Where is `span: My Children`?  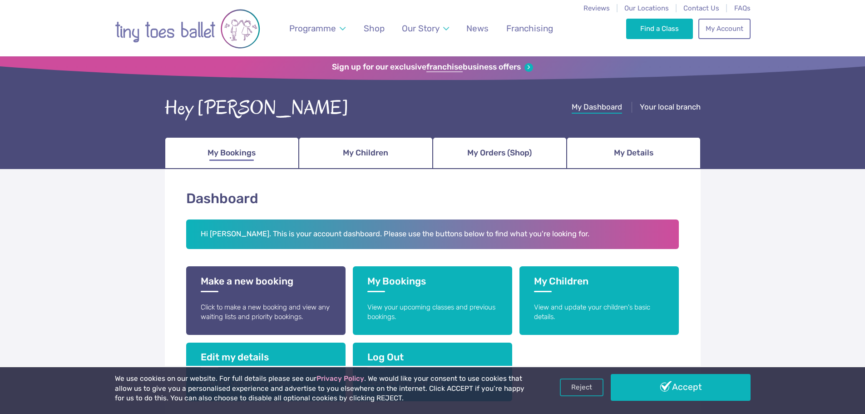 span: My Children is located at coordinates (365, 153).